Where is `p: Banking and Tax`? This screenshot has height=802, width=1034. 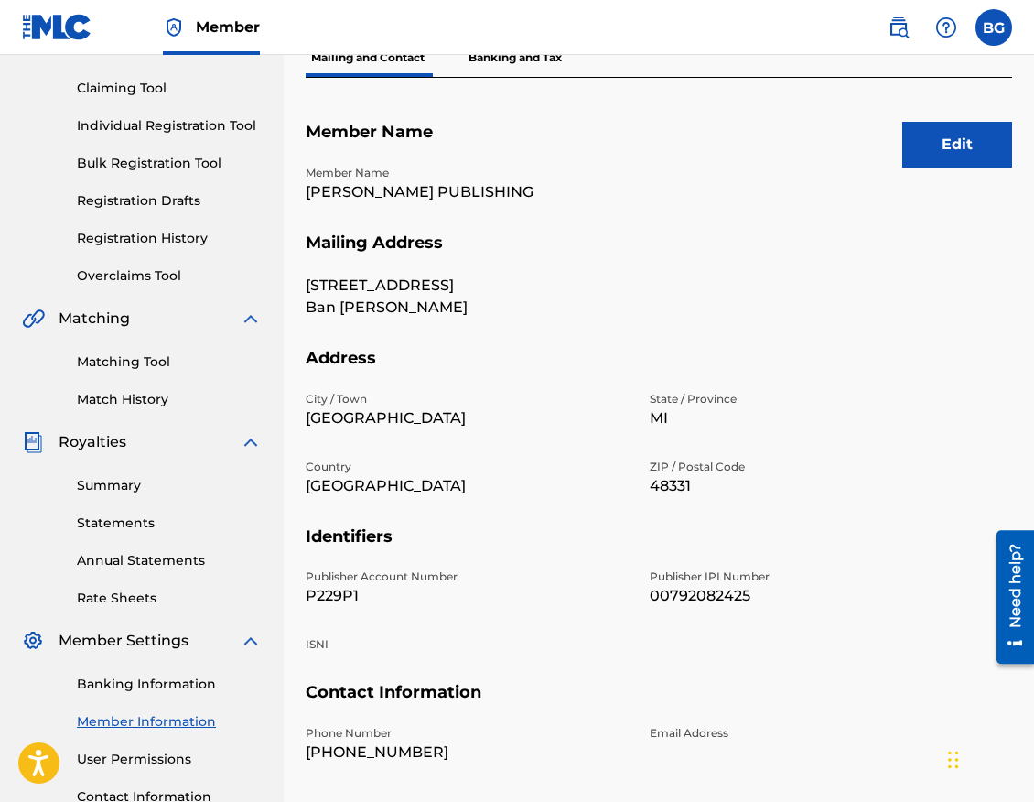 p: Banking and Tax is located at coordinates (515, 58).